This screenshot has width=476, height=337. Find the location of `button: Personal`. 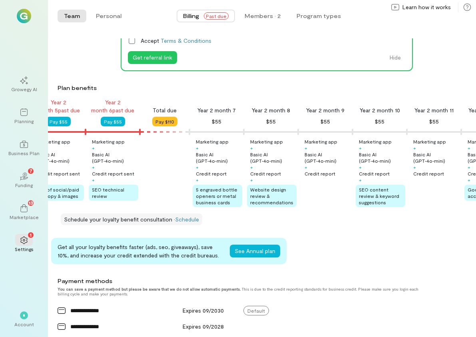

button: Personal is located at coordinates (109, 16).